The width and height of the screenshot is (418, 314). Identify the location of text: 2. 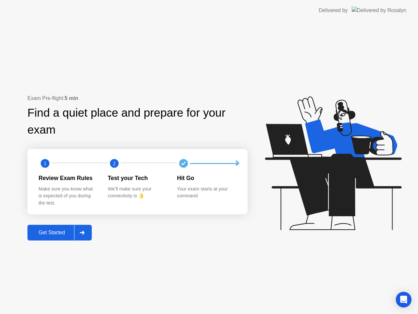
(114, 163).